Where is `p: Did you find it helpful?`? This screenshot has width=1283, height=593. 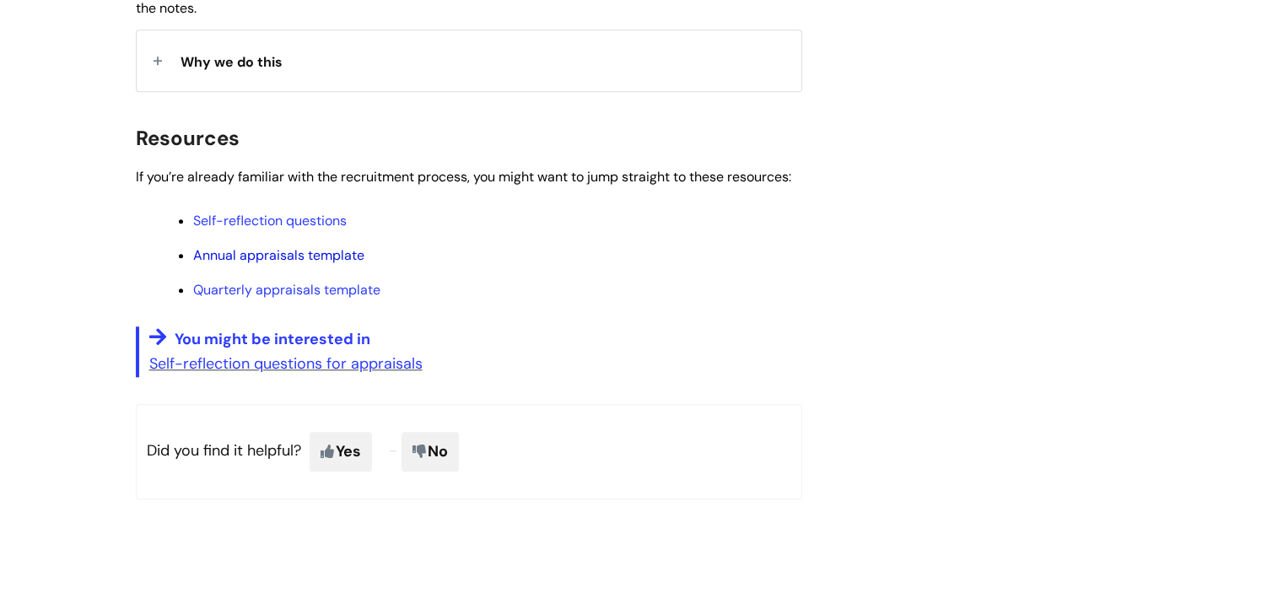
p: Did you find it helpful? is located at coordinates (469, 451).